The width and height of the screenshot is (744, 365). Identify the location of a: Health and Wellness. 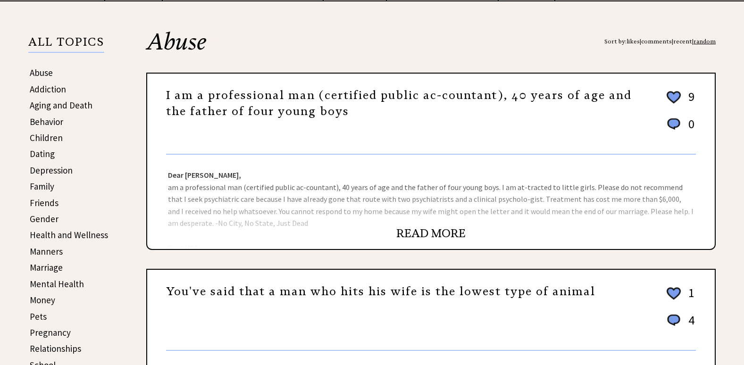
(69, 235).